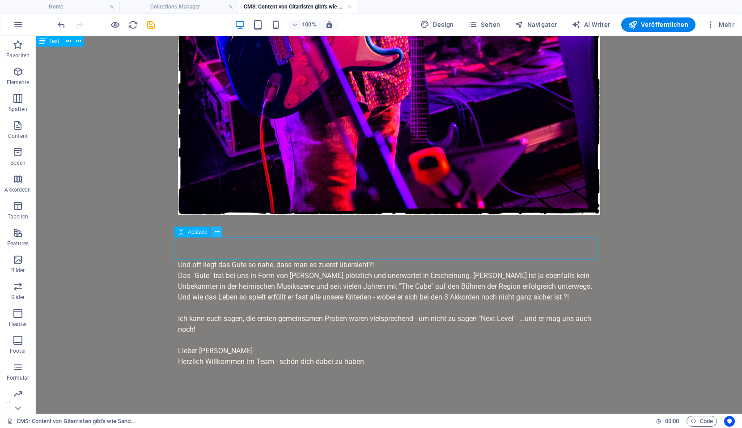  I want to click on span: Navigator, so click(536, 25).